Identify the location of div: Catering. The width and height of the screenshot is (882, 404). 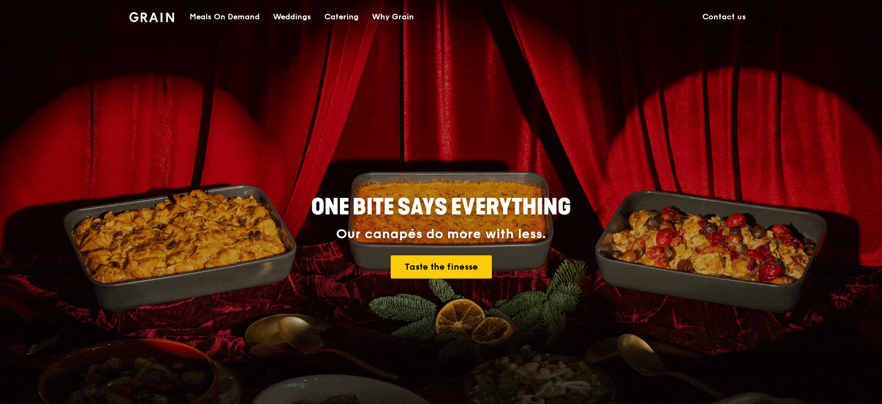
(341, 17).